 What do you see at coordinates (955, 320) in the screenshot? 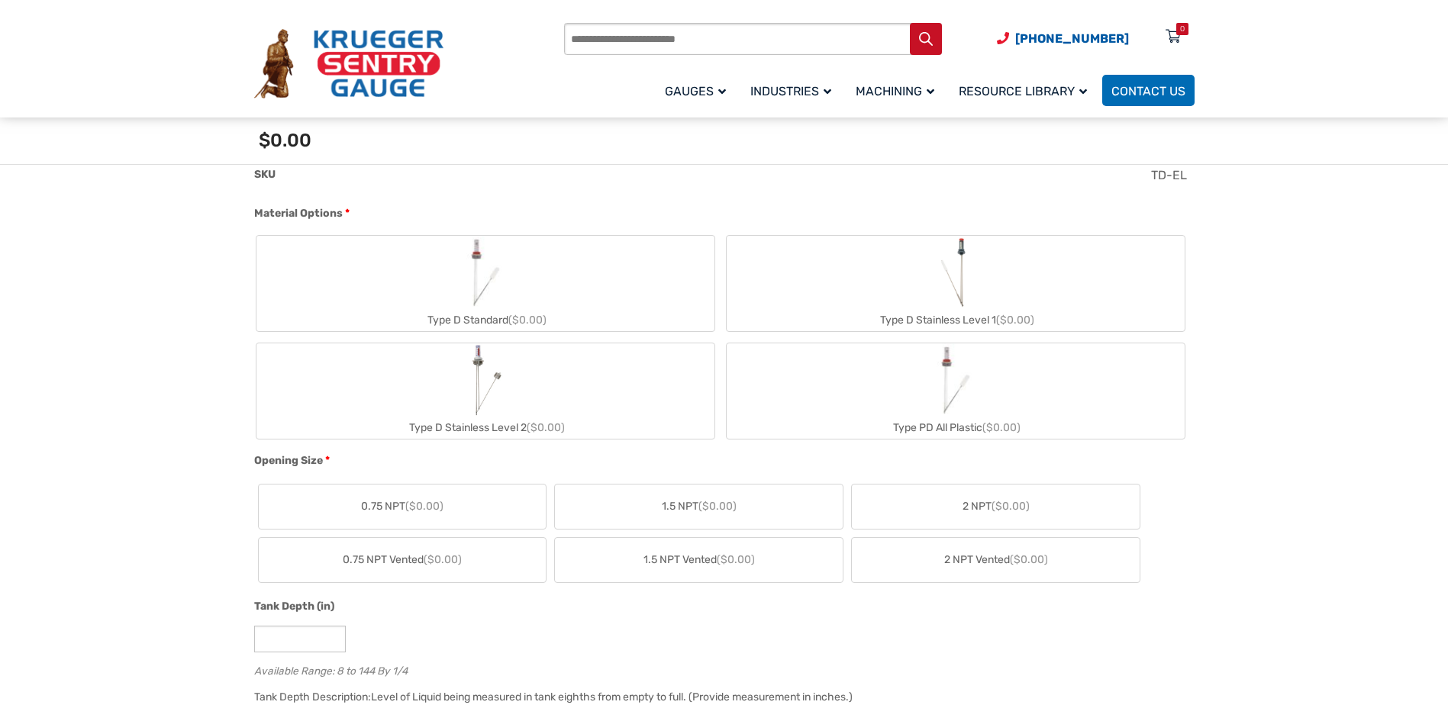
I see `div: Type D Stainless Level 1` at bounding box center [955, 320].